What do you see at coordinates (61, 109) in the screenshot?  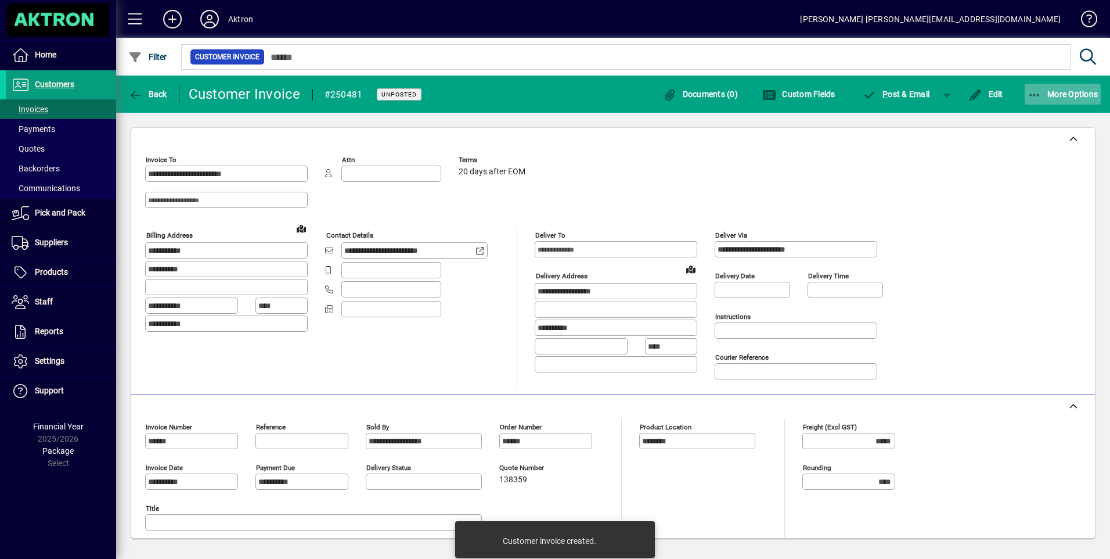 I see `a: Invoices` at bounding box center [61, 109].